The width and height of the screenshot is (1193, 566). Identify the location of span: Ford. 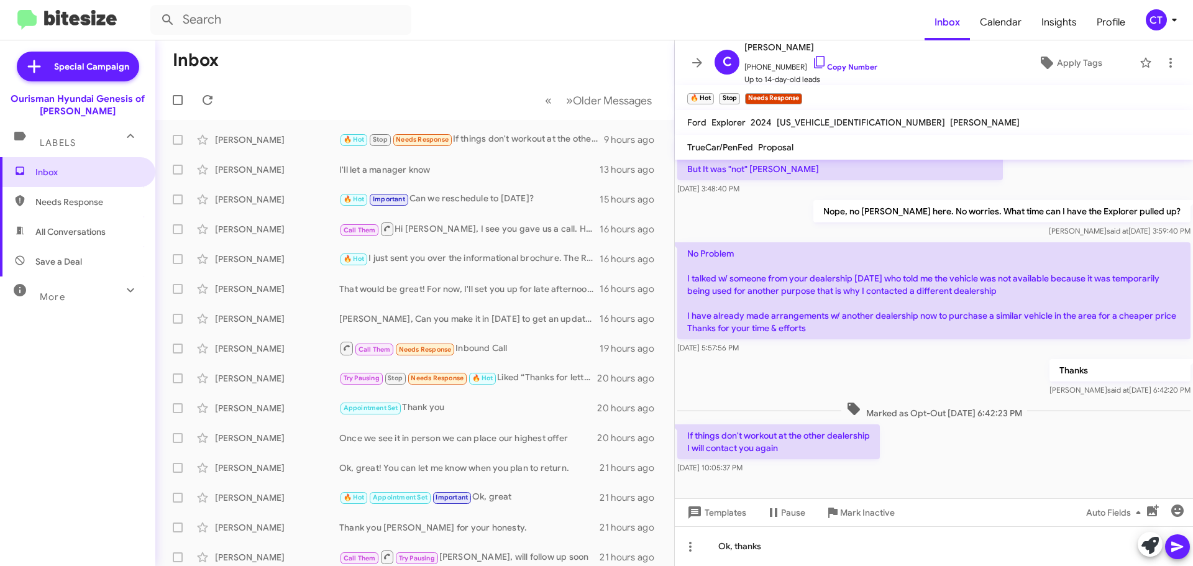
(697, 122).